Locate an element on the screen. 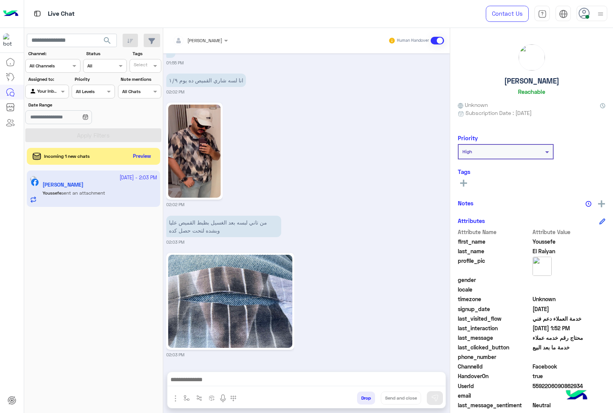 This screenshot has height=413, width=613. img: Logo is located at coordinates (11, 14).